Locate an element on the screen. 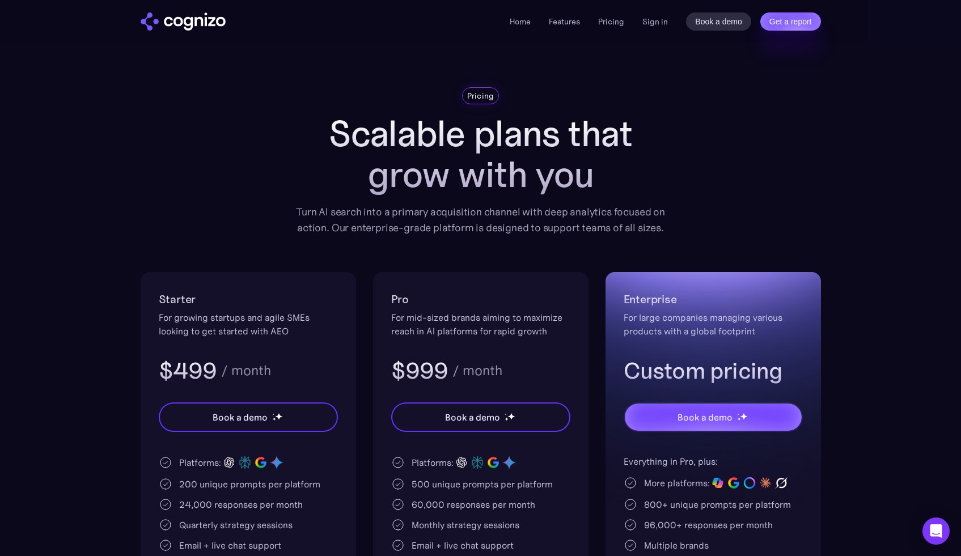 This screenshot has width=961, height=556. h3: $499 is located at coordinates (188, 371).